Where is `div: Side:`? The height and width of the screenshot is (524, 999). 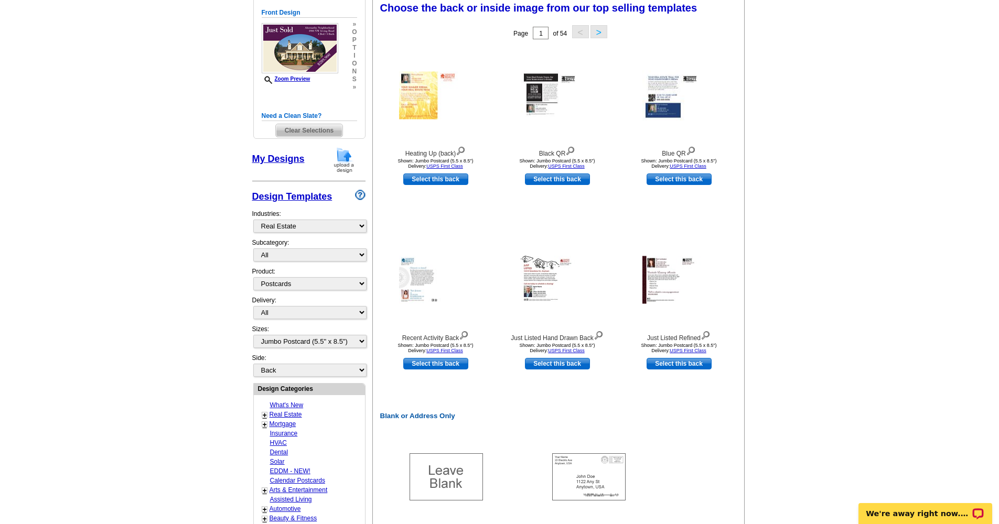
div: Side: is located at coordinates (309, 366).